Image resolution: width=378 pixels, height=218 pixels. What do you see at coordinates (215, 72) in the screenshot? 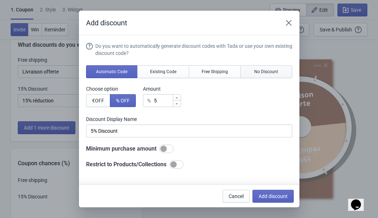
I see `button: Free Shipping` at bounding box center [215, 72].